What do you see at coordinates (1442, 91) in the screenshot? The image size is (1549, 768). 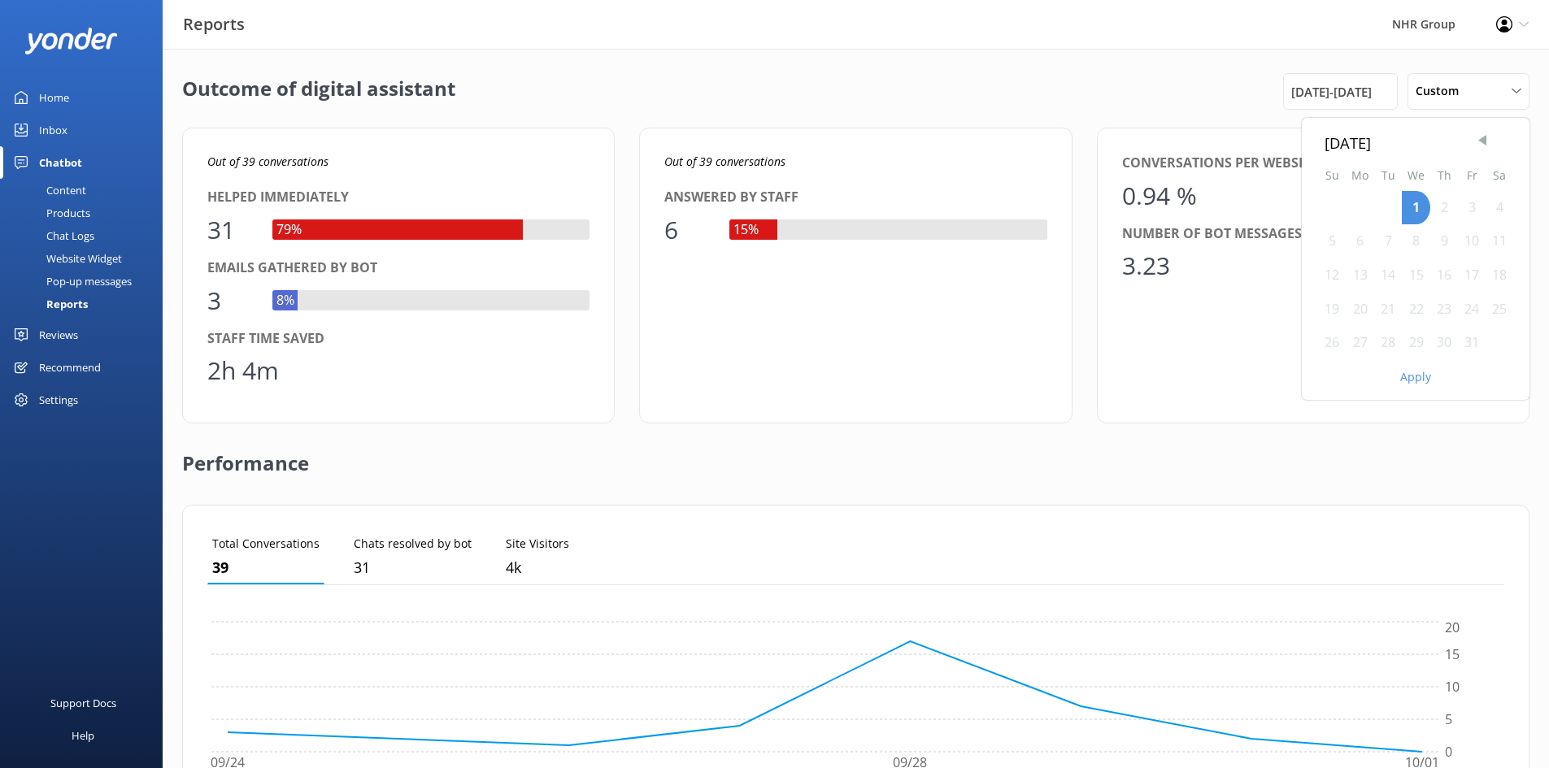 I see `span: Custom` at bounding box center [1442, 91].